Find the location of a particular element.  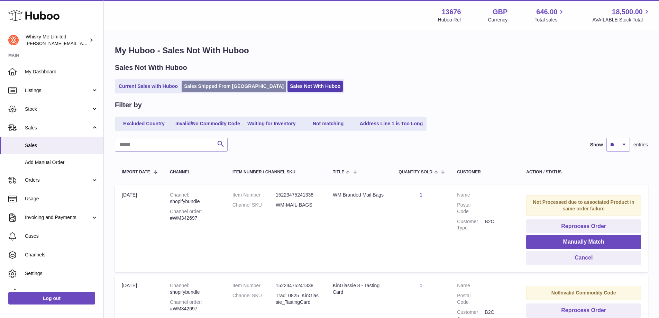

a: Address Line 1 is Too Long is located at coordinates (391, 123).